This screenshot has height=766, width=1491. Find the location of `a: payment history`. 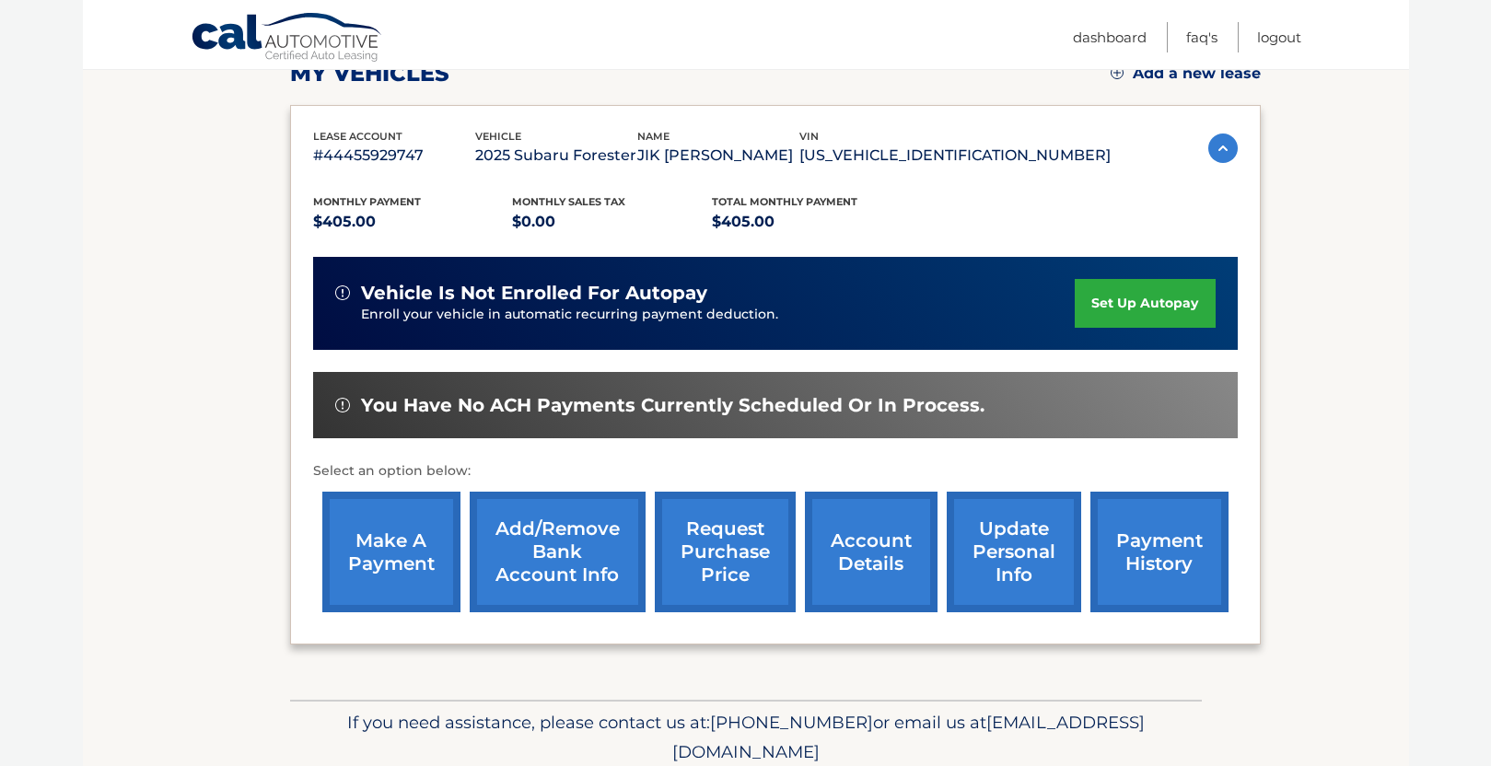

a: payment history is located at coordinates (1160, 552).